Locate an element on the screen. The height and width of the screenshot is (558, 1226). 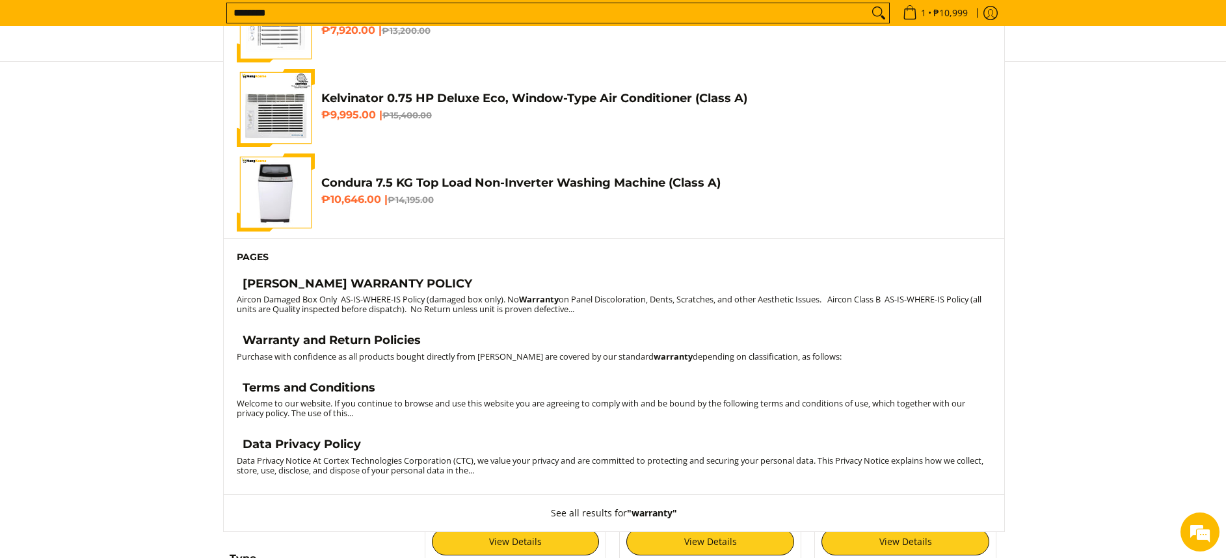
h4: Warranty and Return Policies is located at coordinates (332, 340).